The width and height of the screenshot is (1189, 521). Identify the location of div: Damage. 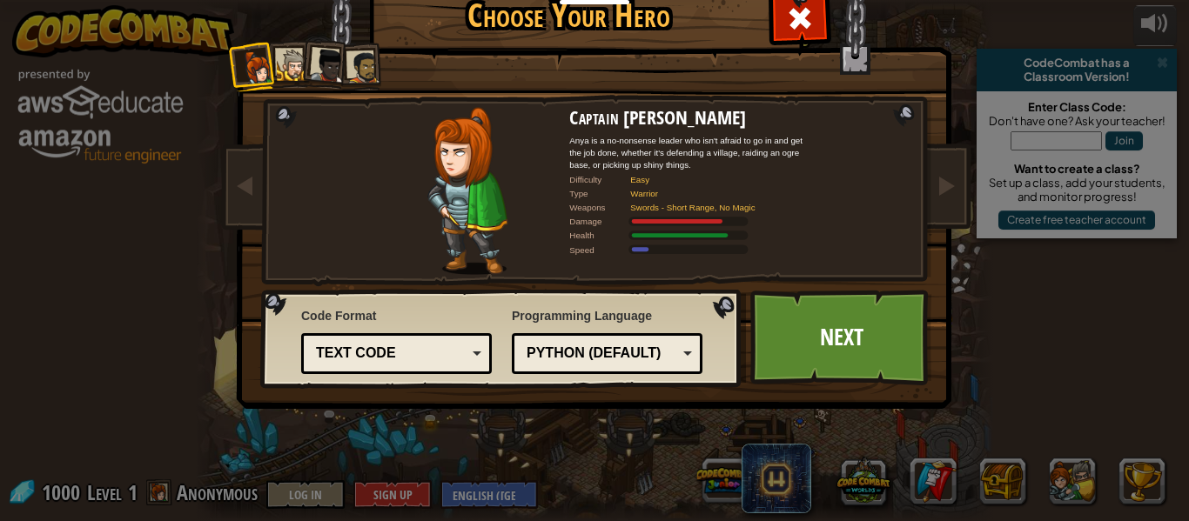
(600, 222).